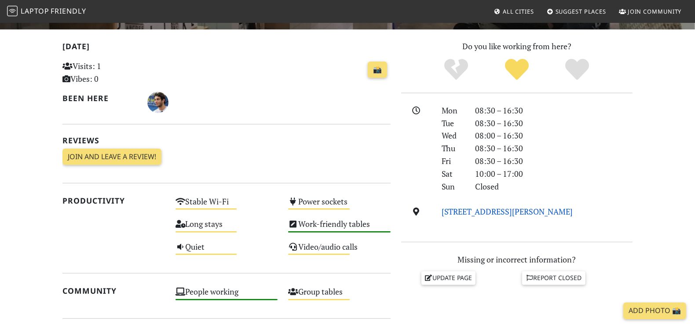  Describe the element at coordinates (453, 186) in the screenshot. I see `div: Sun` at that location.